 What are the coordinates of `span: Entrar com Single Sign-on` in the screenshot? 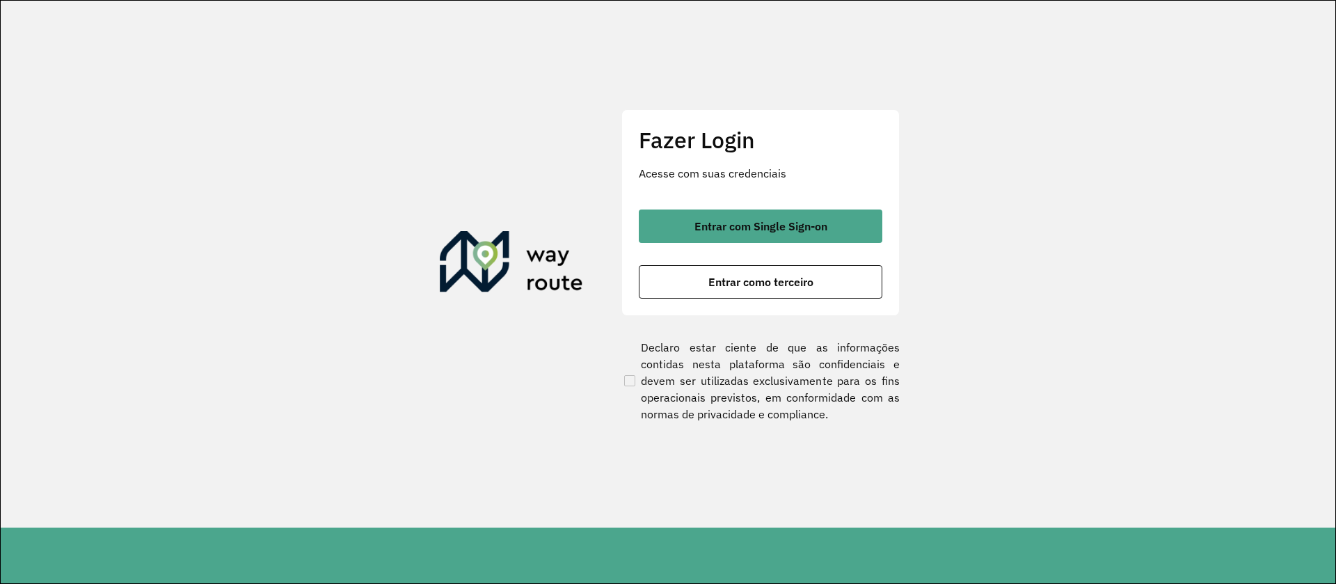 It's located at (761, 226).